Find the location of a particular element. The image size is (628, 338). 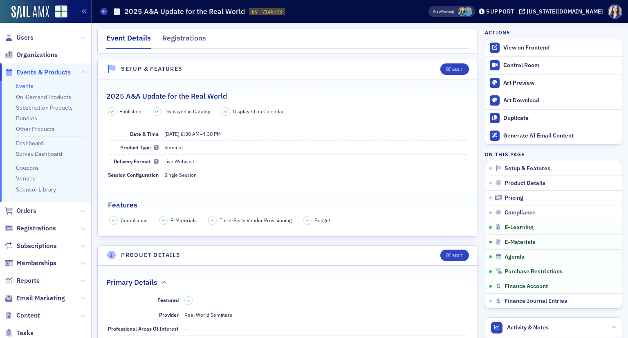

span: Featured is located at coordinates (168, 300).